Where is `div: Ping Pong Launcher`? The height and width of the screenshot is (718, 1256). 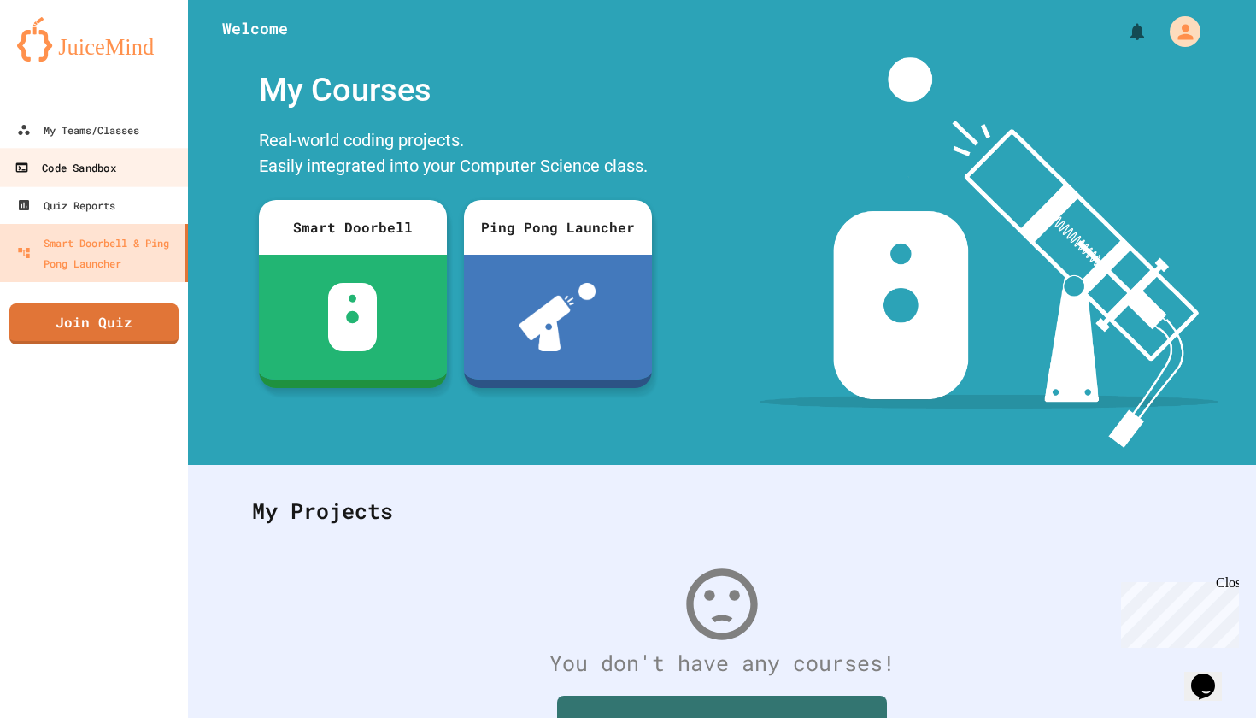 div: Ping Pong Launcher is located at coordinates (558, 227).